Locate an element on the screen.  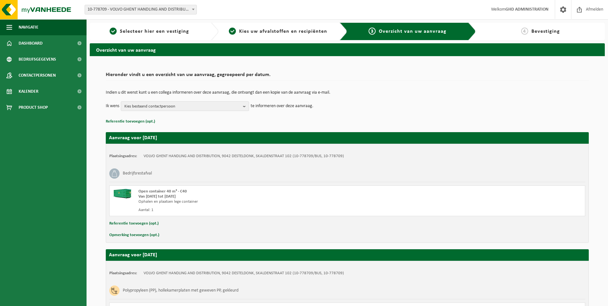
a: 1Selecteer hier een vestiging is located at coordinates (149, 31).